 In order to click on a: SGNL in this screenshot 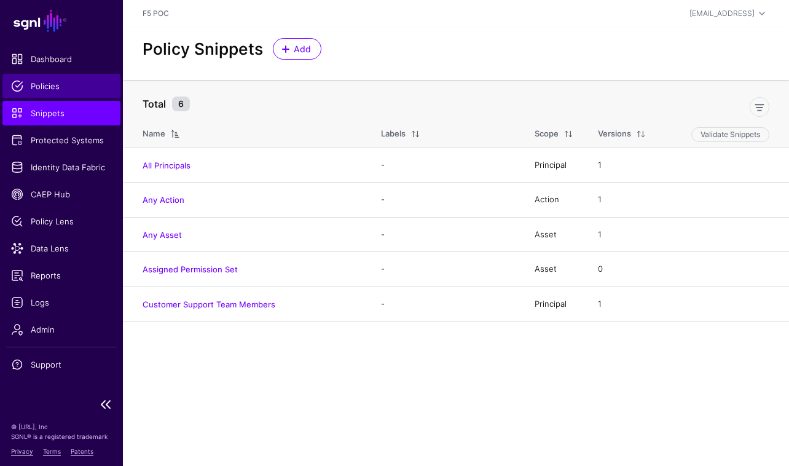, I will do `click(61, 21)`.